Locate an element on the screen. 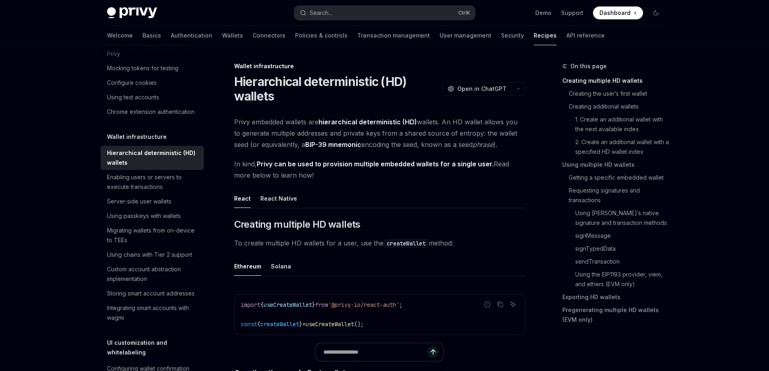 The image size is (769, 371). a: Custom account abstraction implementation is located at coordinates (152, 274).